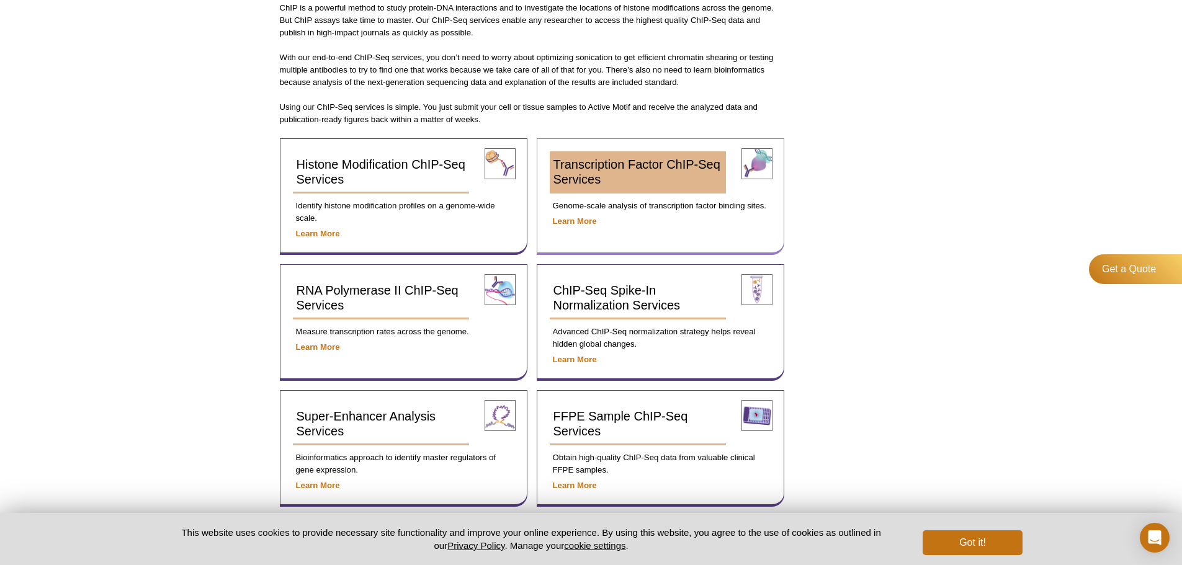 This screenshot has width=1182, height=565. What do you see at coordinates (500, 164) in the screenshot?
I see `img: histone modification ChIP-Seq` at bounding box center [500, 164].